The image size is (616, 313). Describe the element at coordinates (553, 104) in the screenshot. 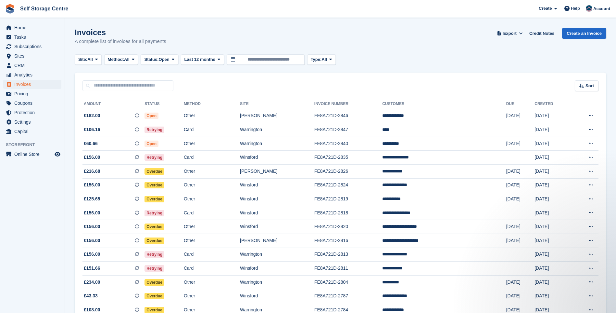

I see `th: Created` at that location.